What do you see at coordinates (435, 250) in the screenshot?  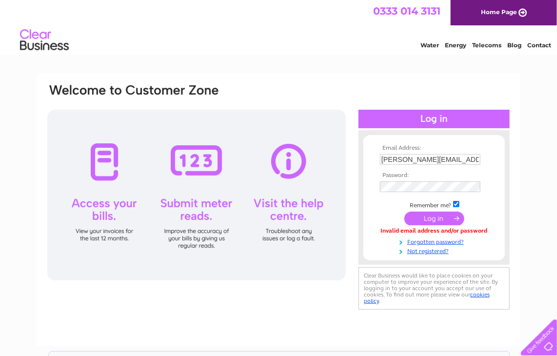 I see `a: Not registered?` at bounding box center [435, 250].